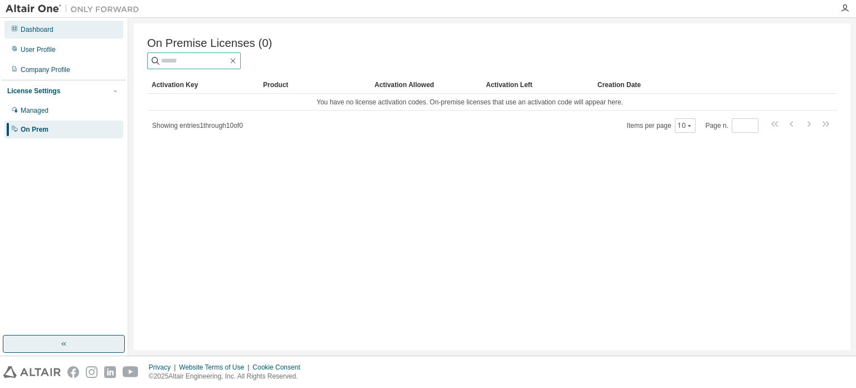  Describe the element at coordinates (203, 85) in the screenshot. I see `div: Activation Key` at that location.